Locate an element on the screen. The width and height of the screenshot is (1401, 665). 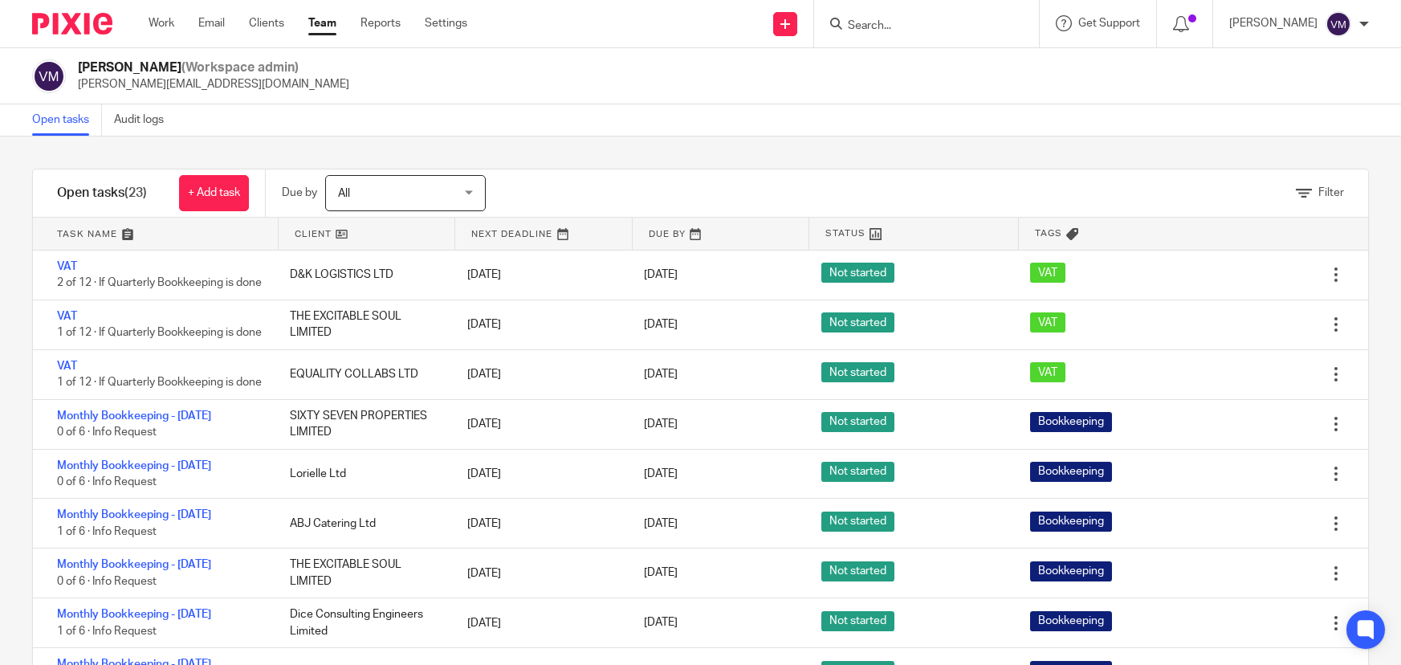
span: 2 of 12 · If Quarterly Bookkeeping is done is located at coordinates (159, 283).